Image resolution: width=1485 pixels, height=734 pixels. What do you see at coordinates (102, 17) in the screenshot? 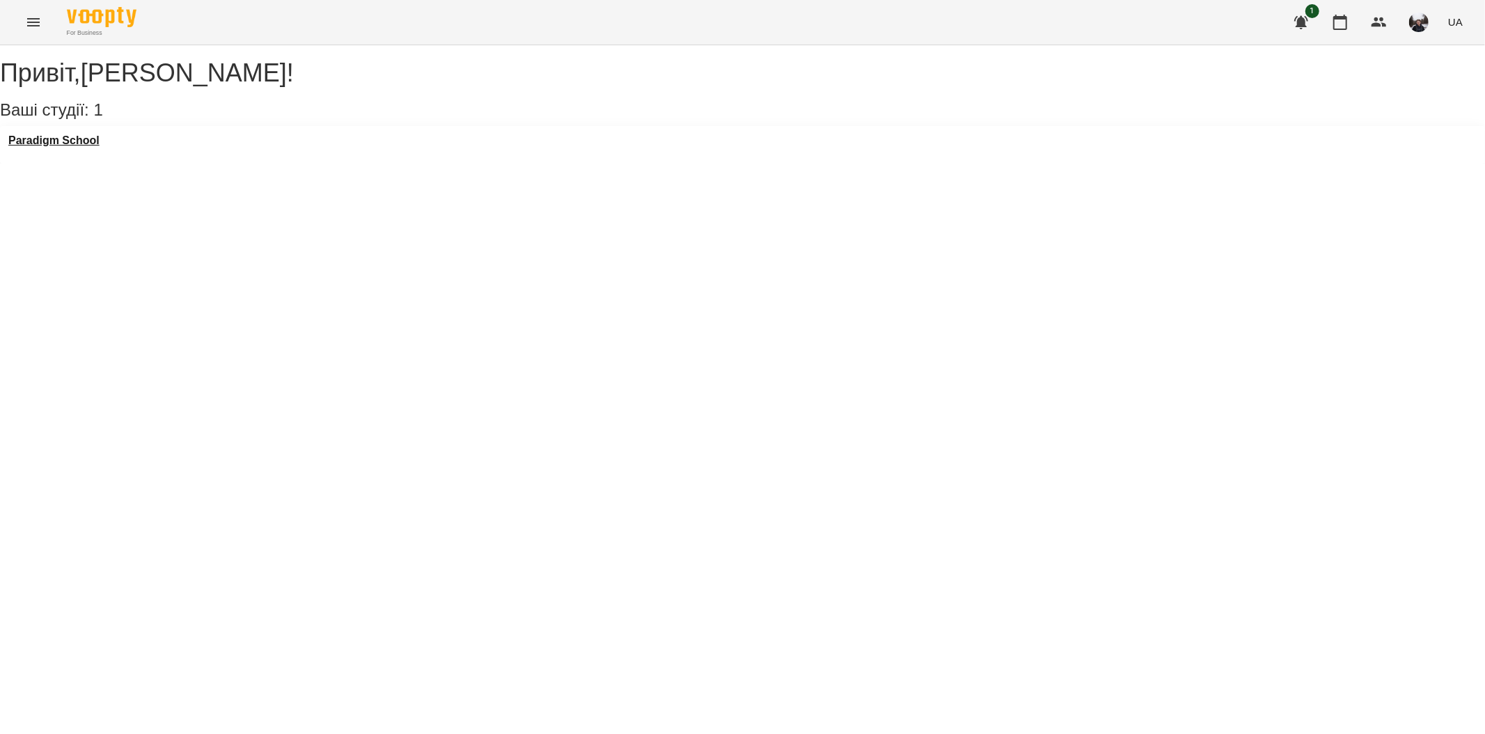
I see `img: Voopty Logo` at bounding box center [102, 17].